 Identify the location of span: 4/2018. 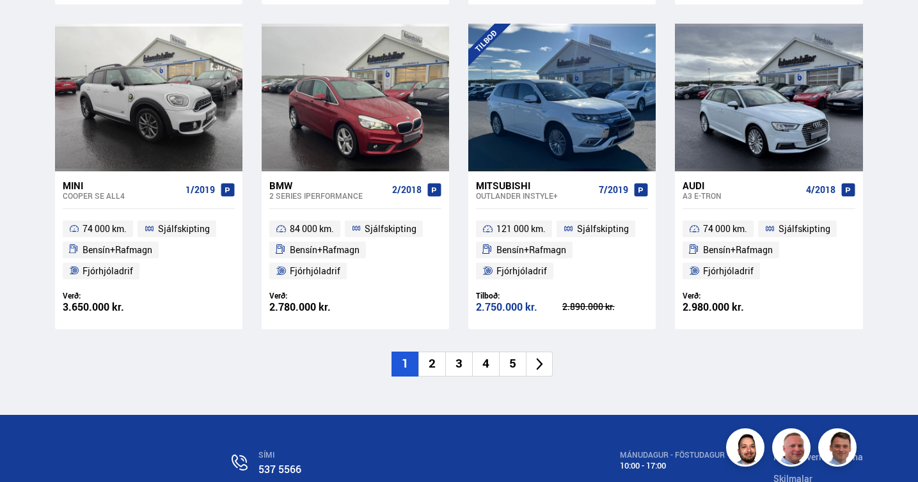
(821, 190).